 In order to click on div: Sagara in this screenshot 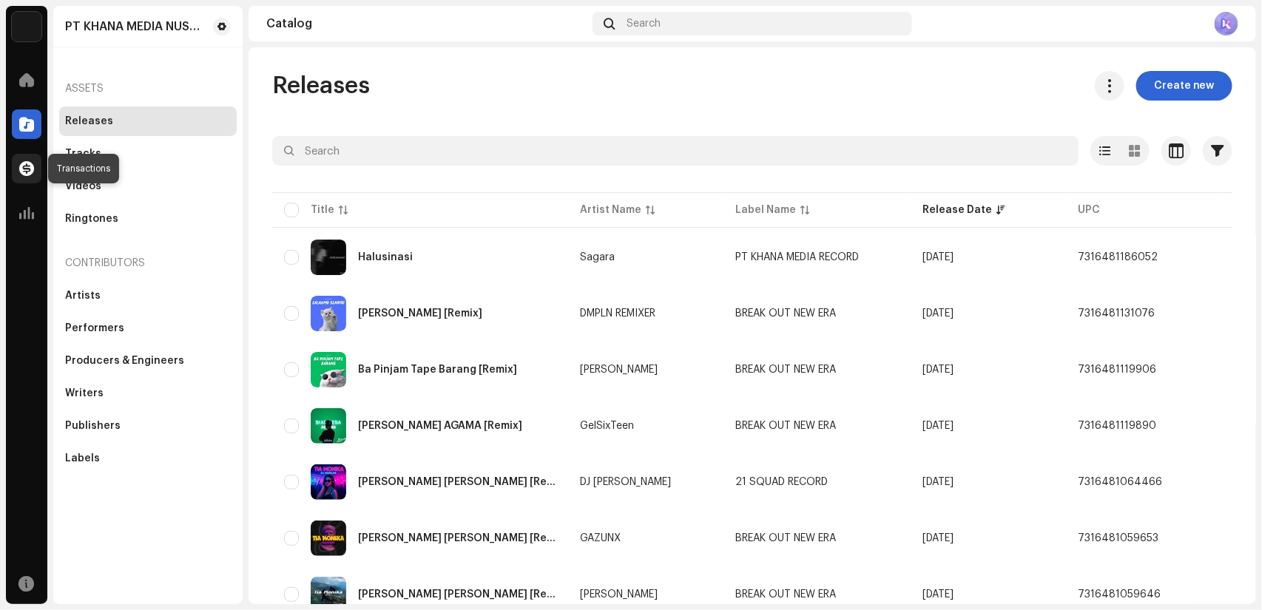, I will do `click(597, 257)`.